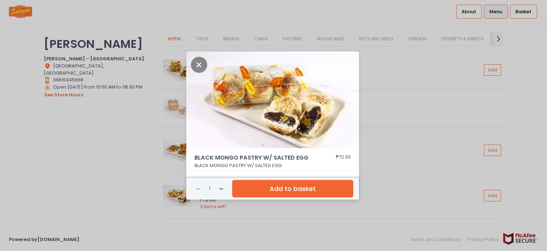 This screenshot has width=547, height=251. I want to click on p: BLACK MONGO PASTRY W/ SALTED EGG, so click(273, 165).